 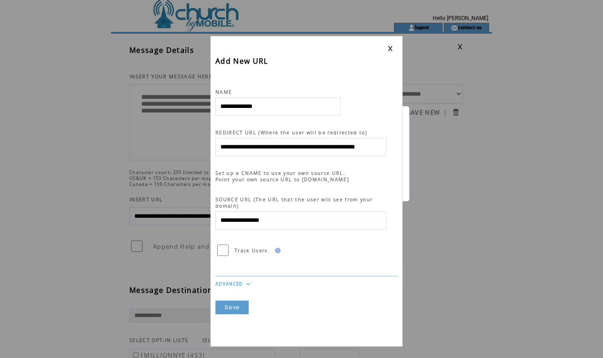 I want to click on span: NAME, so click(x=223, y=92).